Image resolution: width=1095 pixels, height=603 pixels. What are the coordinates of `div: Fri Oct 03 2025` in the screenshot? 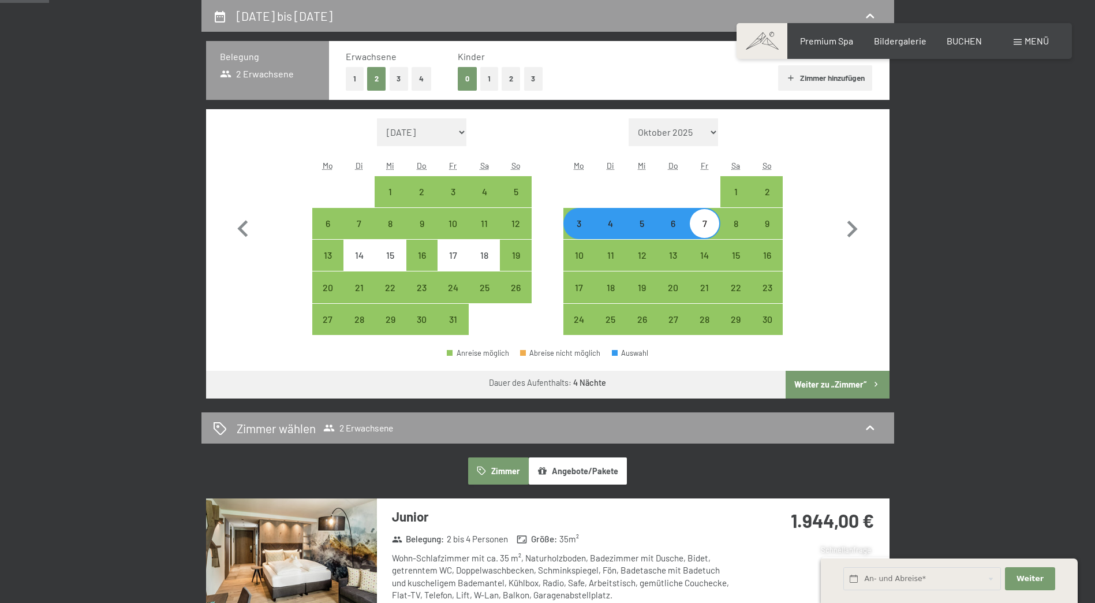 It's located at (453, 192).